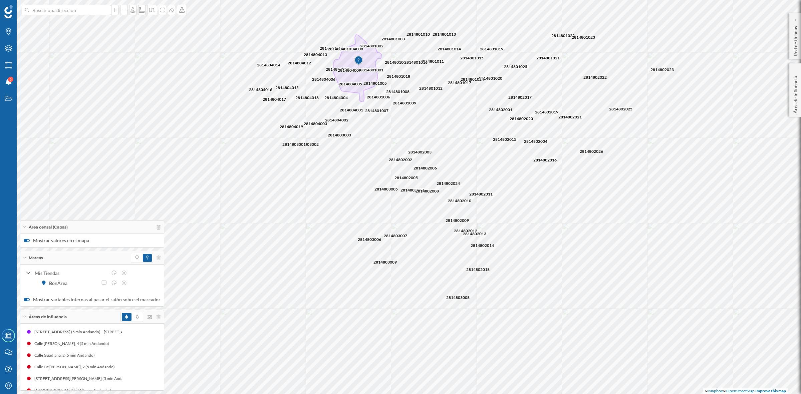 This screenshot has width=801, height=394. I want to click on label: Mostrar valores en el mapa, so click(92, 241).